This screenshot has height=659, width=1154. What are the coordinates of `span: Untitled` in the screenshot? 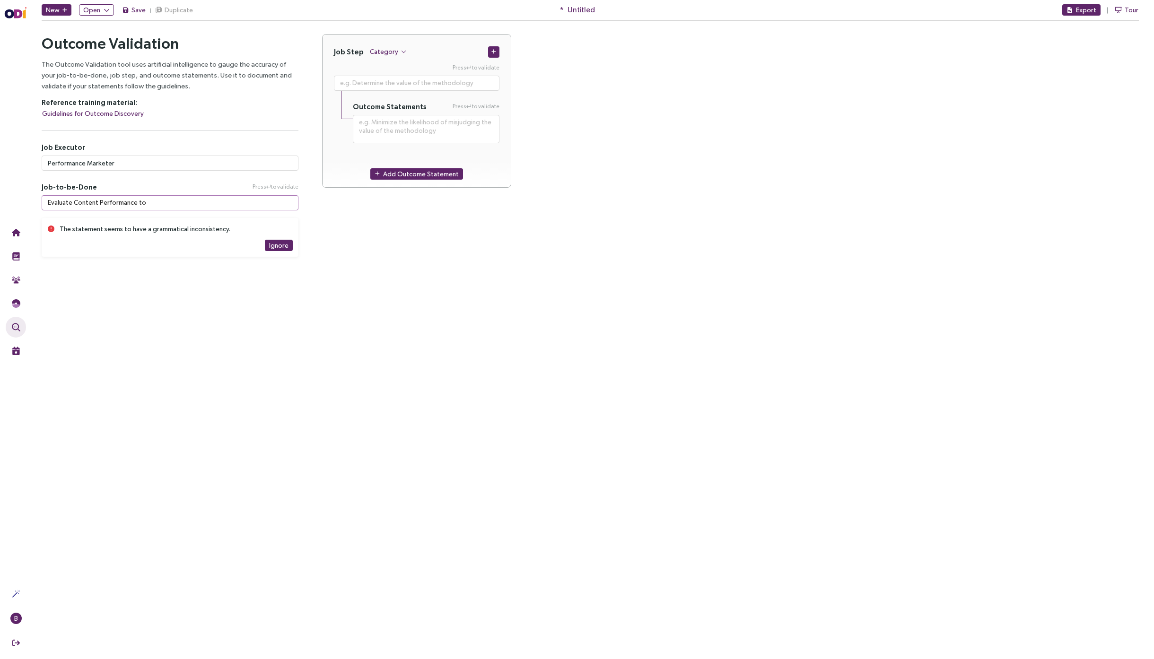 It's located at (581, 9).